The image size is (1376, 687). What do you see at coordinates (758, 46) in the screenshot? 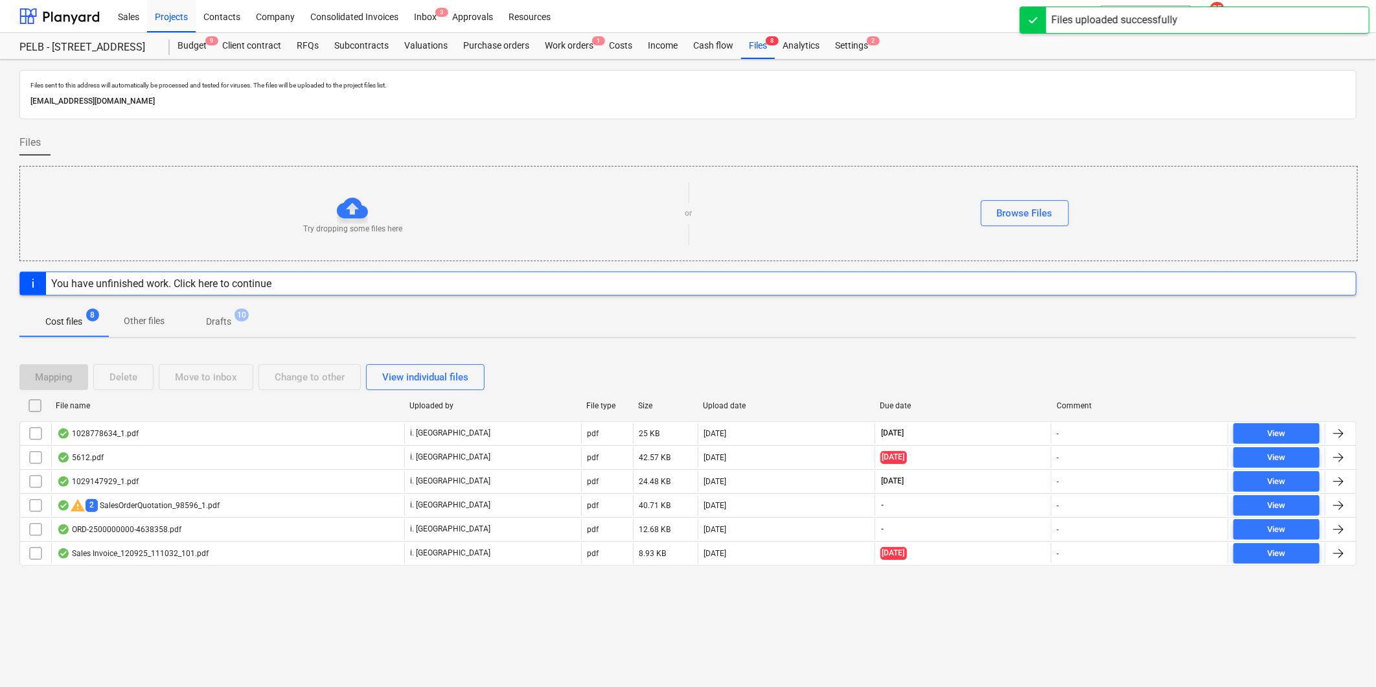
I see `a: Files8` at bounding box center [758, 46].